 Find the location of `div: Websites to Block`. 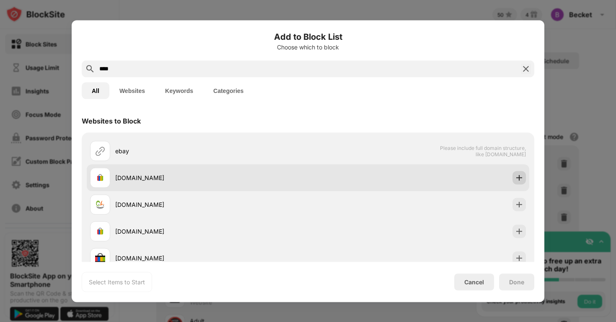

div: Websites to Block is located at coordinates (111, 121).